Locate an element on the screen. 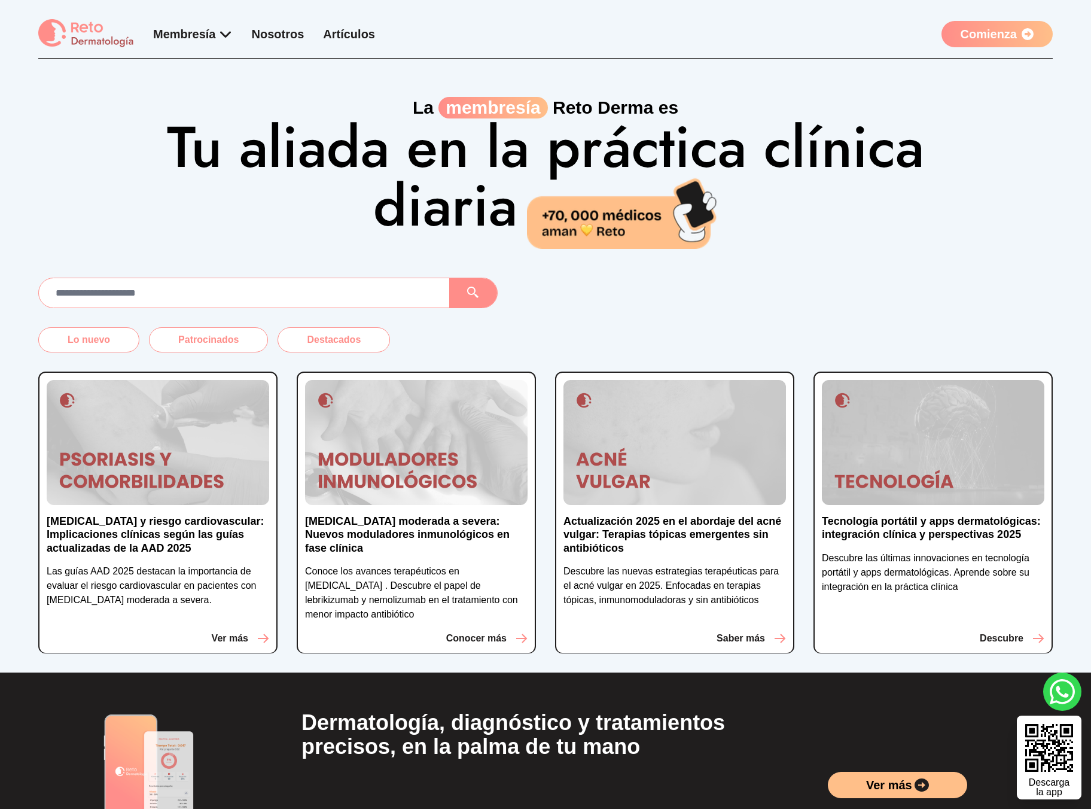  p: Descubre las nuevas estrategias terapéuticas para el acné vulgar en 2025. Enfocadas en terapias t... is located at coordinates (675, 586).